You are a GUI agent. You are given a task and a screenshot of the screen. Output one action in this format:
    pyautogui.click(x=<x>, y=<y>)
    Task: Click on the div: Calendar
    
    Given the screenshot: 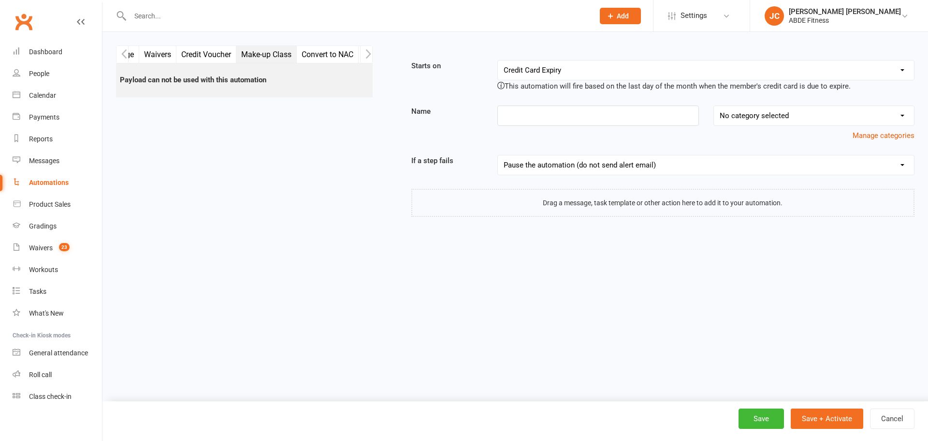 What is the action you would take?
    pyautogui.click(x=43, y=95)
    